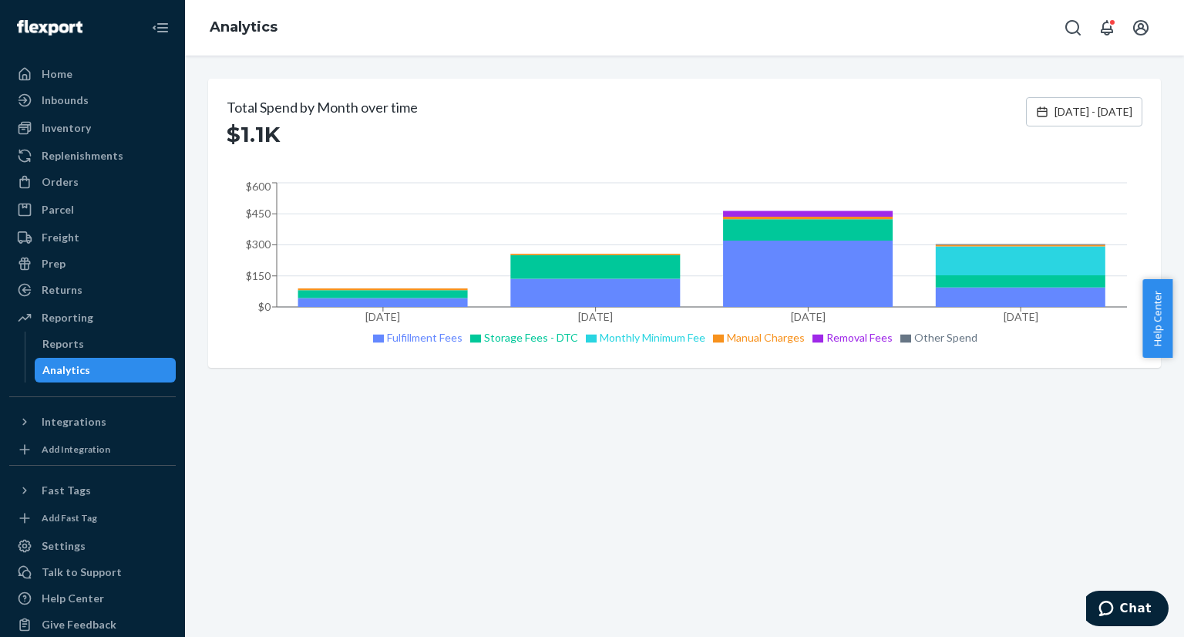 Image resolution: width=1184 pixels, height=637 pixels. I want to click on tspan: $600, so click(258, 186).